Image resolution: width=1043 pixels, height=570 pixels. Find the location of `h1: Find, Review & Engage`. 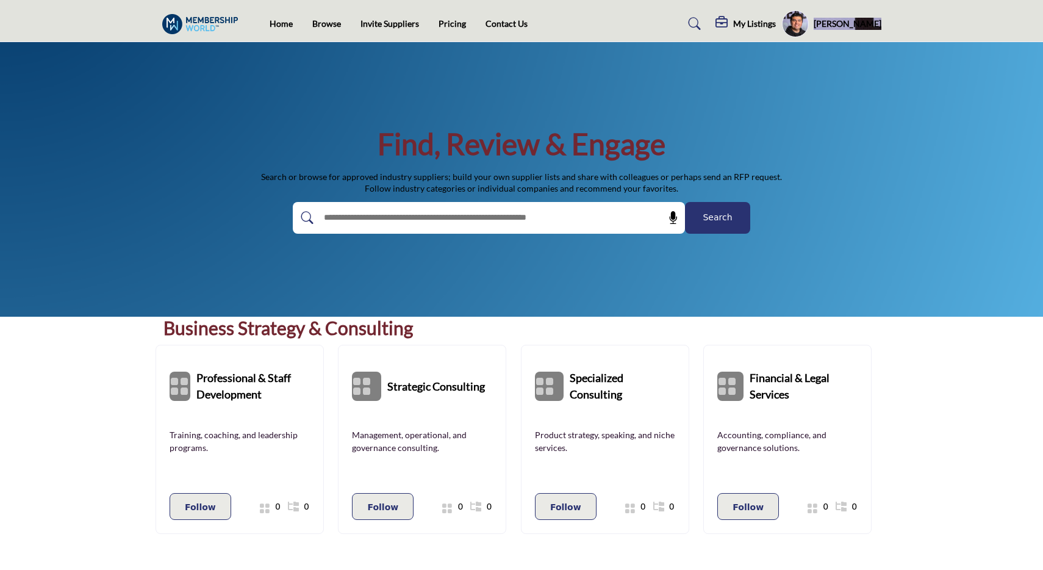

h1: Find, Review & Engage is located at coordinates (522, 144).